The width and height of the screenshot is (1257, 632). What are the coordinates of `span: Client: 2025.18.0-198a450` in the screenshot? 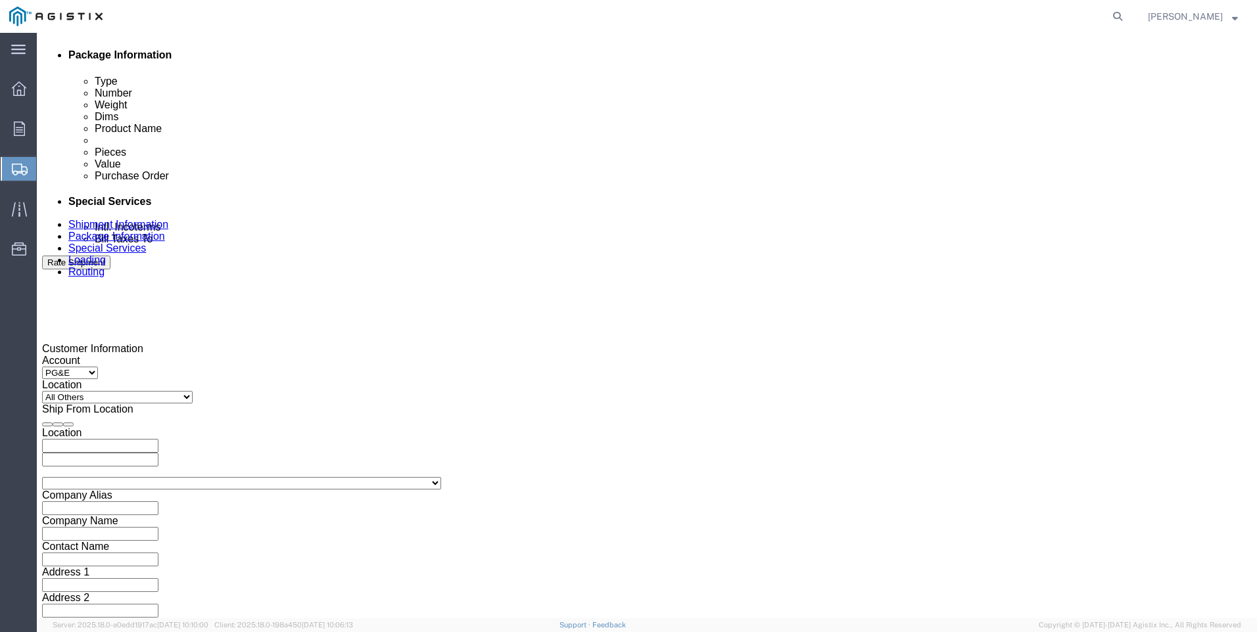 It's located at (283, 625).